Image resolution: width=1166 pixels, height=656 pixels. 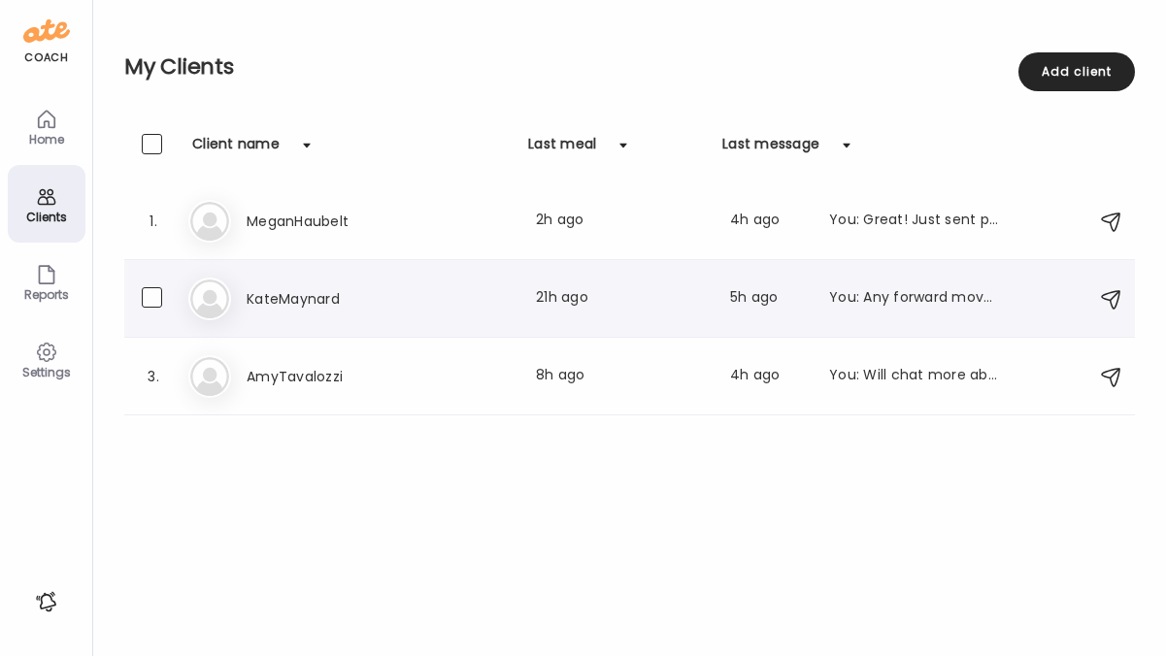 What do you see at coordinates (47, 217) in the screenshot?
I see `div: Clients` at bounding box center [47, 217].